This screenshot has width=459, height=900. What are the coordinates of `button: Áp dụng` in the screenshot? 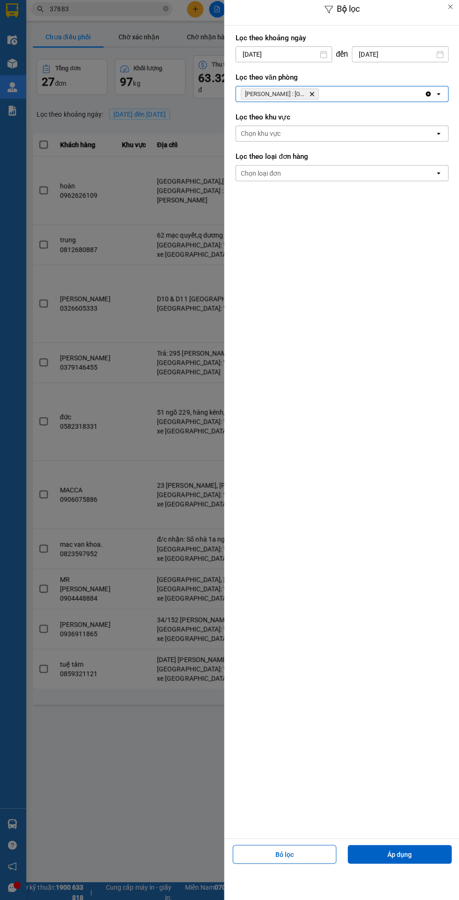 It's located at (399, 852).